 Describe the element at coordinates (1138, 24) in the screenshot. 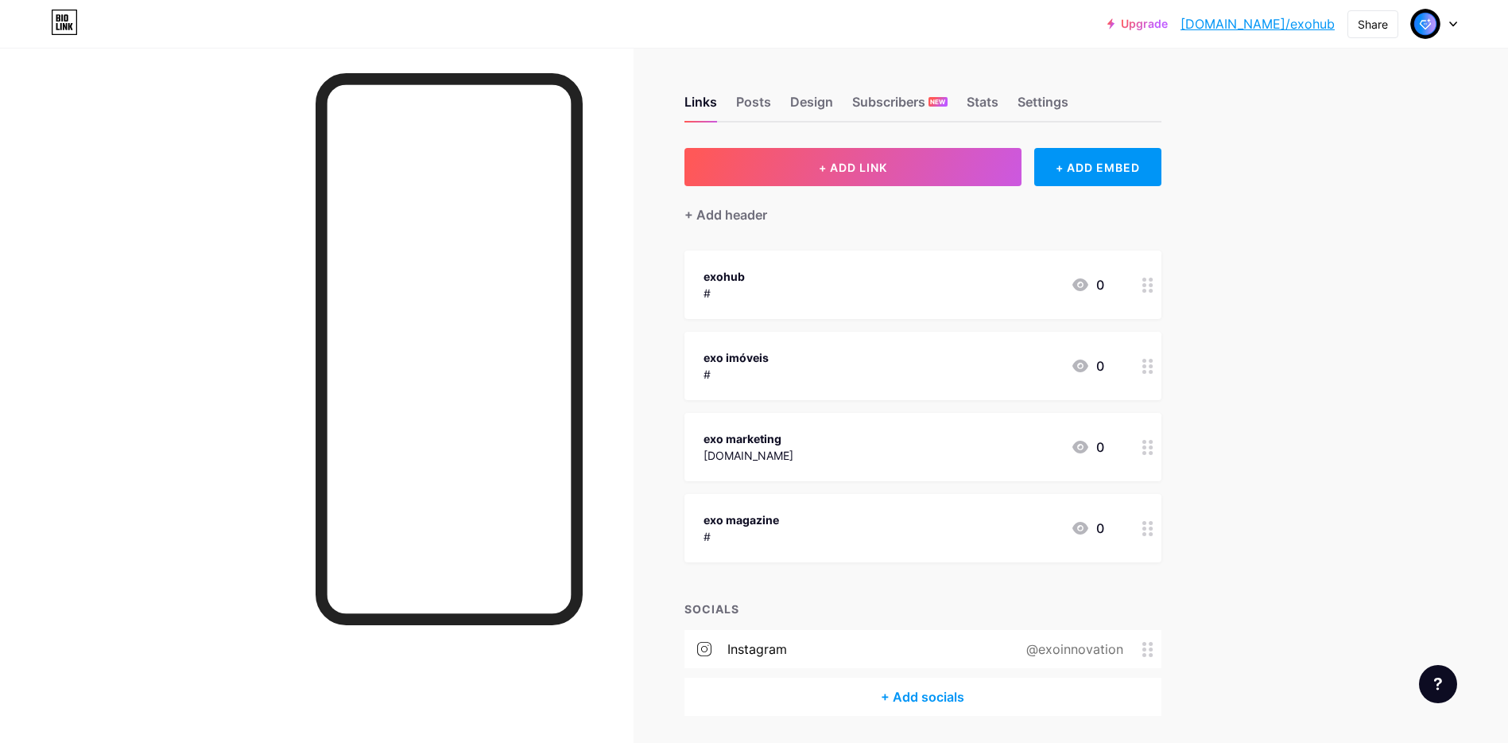

I see `a: Upgrade` at that location.